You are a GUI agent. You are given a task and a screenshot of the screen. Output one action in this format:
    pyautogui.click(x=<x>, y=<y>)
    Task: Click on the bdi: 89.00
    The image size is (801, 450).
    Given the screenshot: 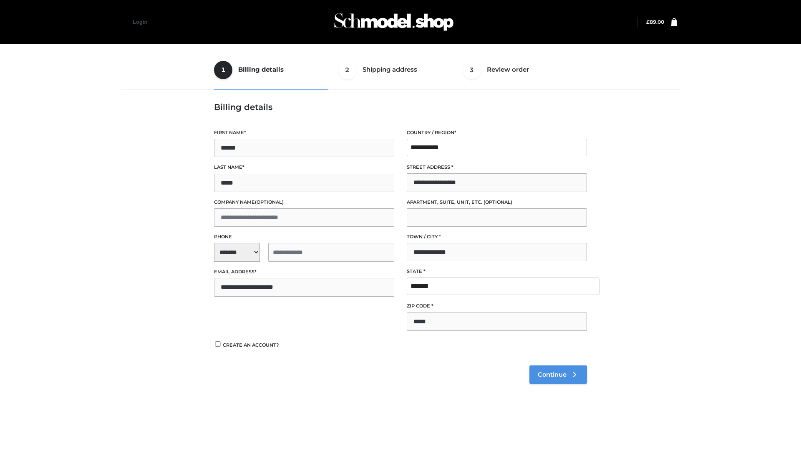 What is the action you would take?
    pyautogui.click(x=655, y=22)
    